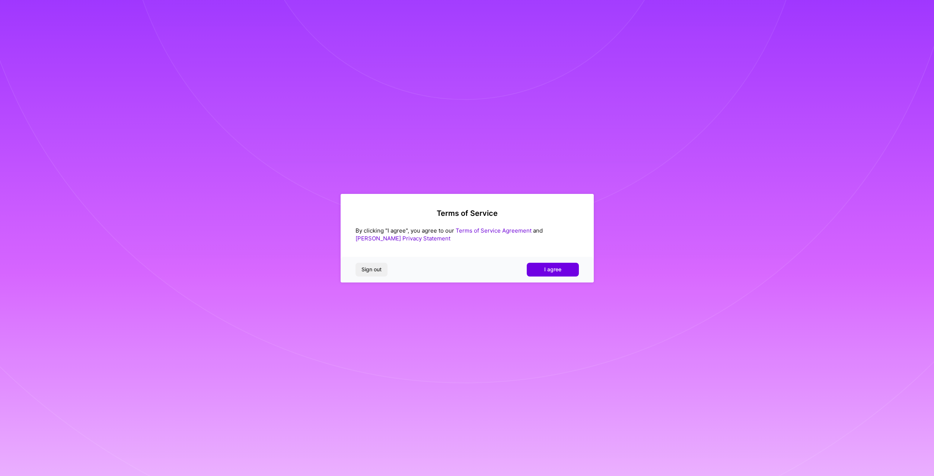 The width and height of the screenshot is (934, 476). What do you see at coordinates (467, 213) in the screenshot?
I see `h2: Terms of Service` at bounding box center [467, 213].